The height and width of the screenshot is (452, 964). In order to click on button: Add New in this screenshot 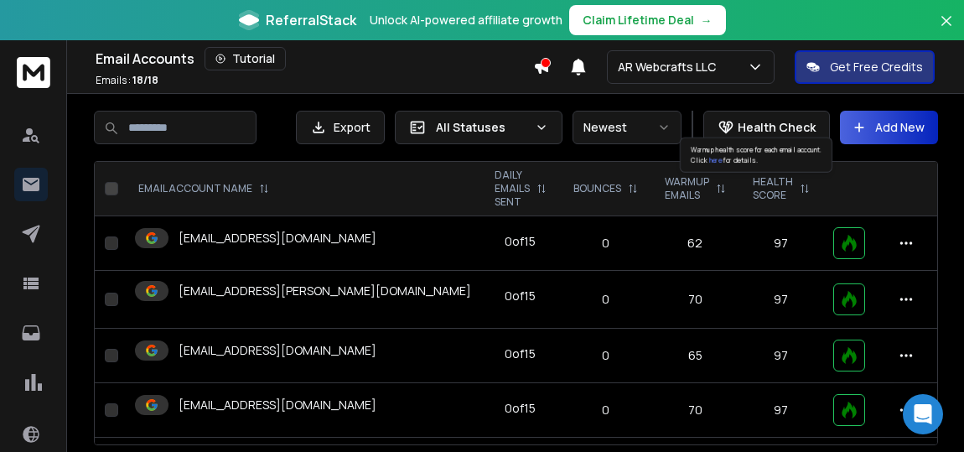, I will do `click(888, 127)`.